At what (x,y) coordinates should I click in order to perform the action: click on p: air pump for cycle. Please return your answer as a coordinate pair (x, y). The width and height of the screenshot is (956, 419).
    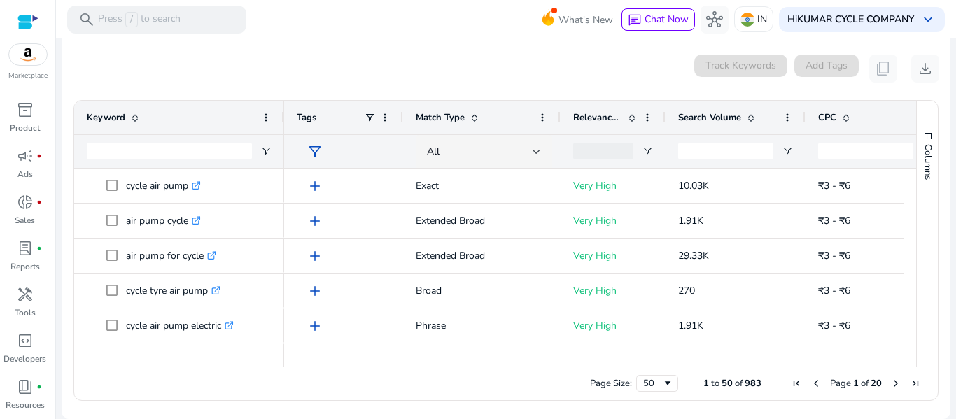
    Looking at the image, I should click on (171, 255).